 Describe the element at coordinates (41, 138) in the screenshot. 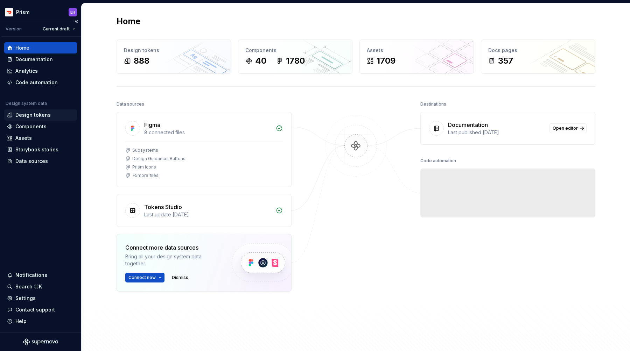

I see `a: Assets` at that location.